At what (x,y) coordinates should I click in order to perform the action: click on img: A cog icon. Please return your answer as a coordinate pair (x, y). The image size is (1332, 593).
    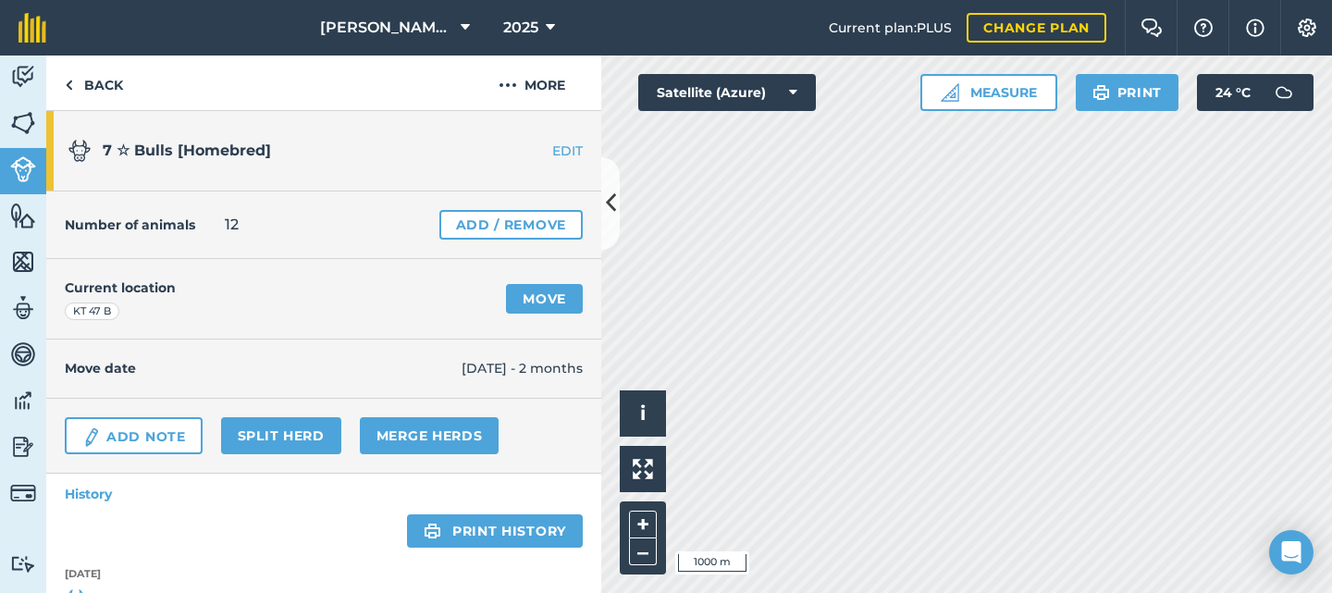
    Looking at the image, I should click on (1307, 28).